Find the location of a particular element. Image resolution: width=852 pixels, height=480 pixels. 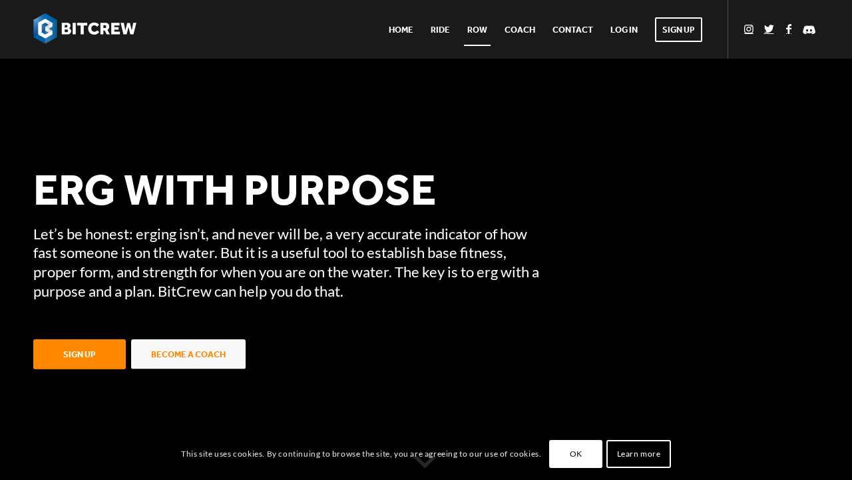

a: Become a Coach is located at coordinates (188, 354).